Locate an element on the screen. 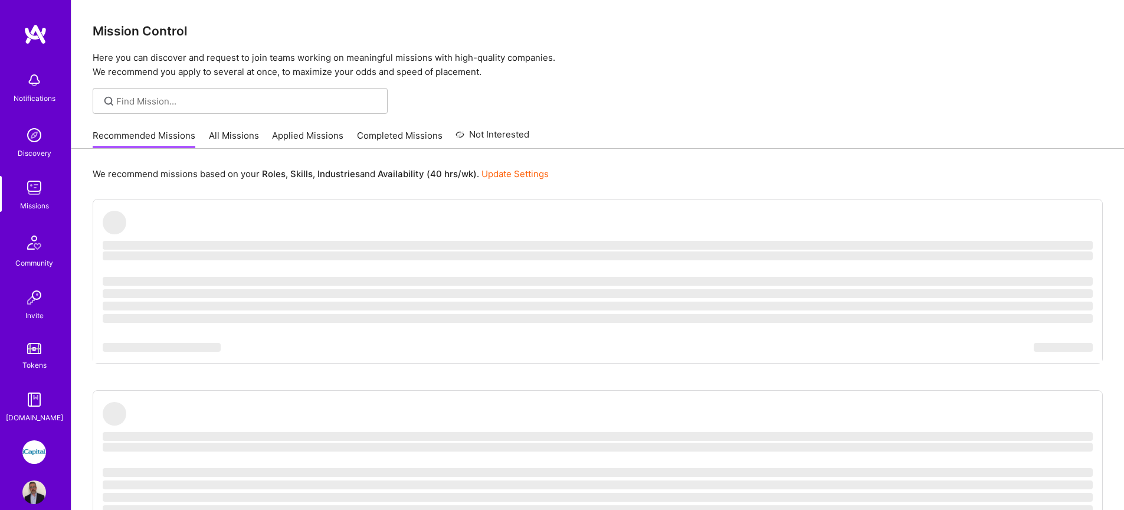 This screenshot has height=510, width=1124. a: All Missions is located at coordinates (234, 139).